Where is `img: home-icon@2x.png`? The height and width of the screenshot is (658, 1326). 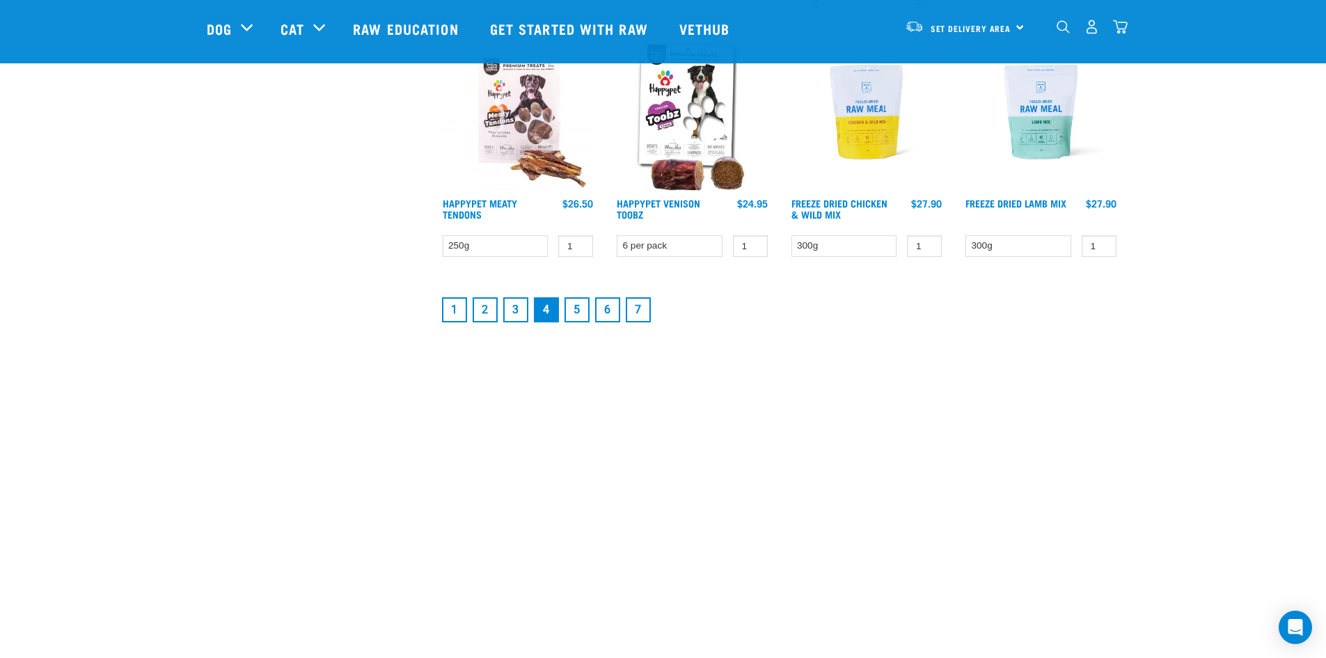
img: home-icon@2x.png is located at coordinates (1120, 26).